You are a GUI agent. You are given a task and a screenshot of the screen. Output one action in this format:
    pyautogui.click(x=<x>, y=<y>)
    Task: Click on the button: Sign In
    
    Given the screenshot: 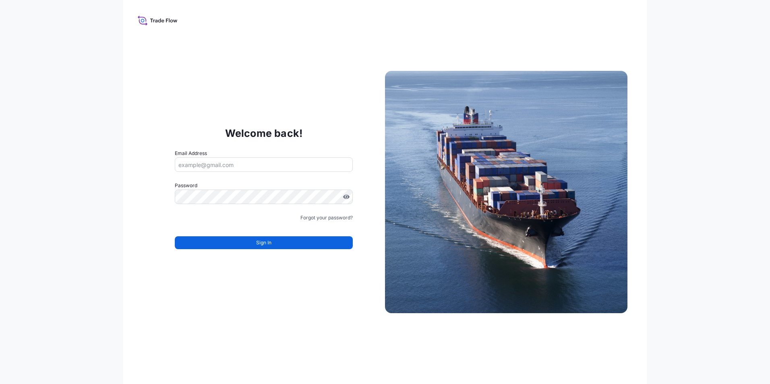 What is the action you would take?
    pyautogui.click(x=264, y=243)
    